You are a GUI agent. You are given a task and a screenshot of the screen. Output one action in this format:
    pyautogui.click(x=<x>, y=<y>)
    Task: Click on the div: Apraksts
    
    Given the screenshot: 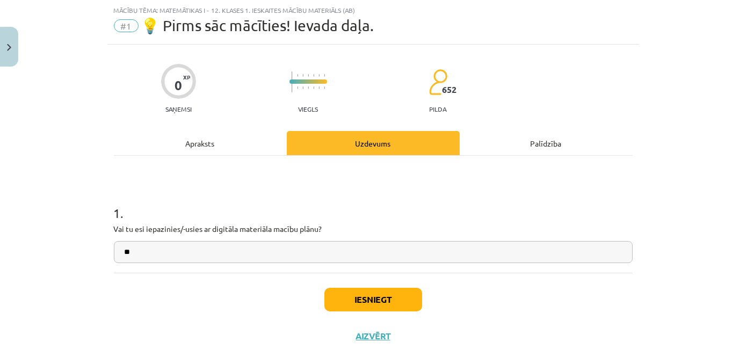 What is the action you would take?
    pyautogui.click(x=200, y=143)
    